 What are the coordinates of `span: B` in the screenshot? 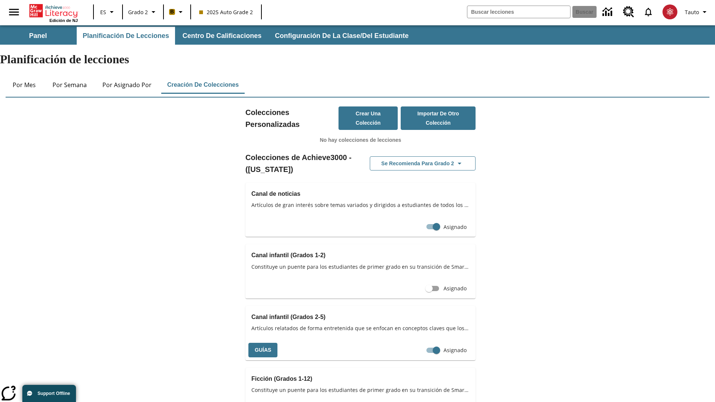 It's located at (172, 12).